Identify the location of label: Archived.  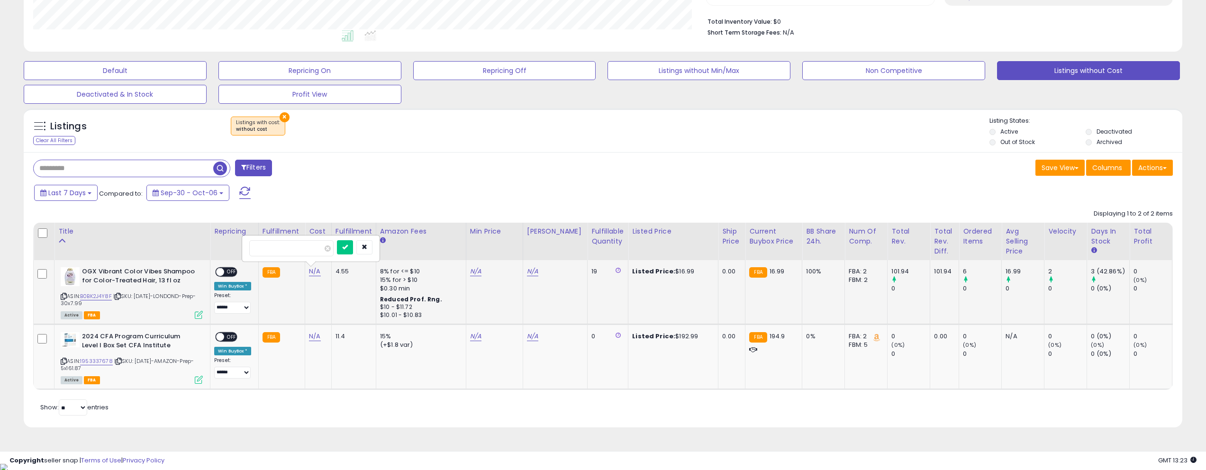
(1110, 142).